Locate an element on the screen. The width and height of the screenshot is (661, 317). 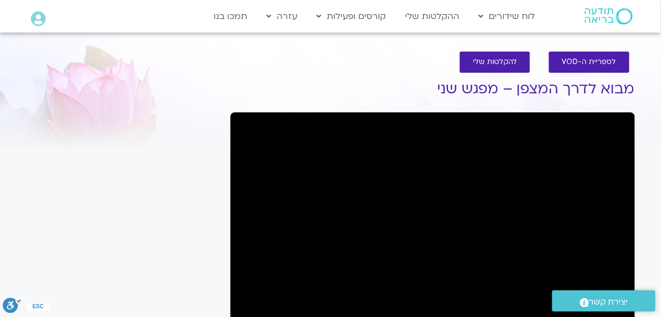
span: להקלטות שלי is located at coordinates (494, 62).